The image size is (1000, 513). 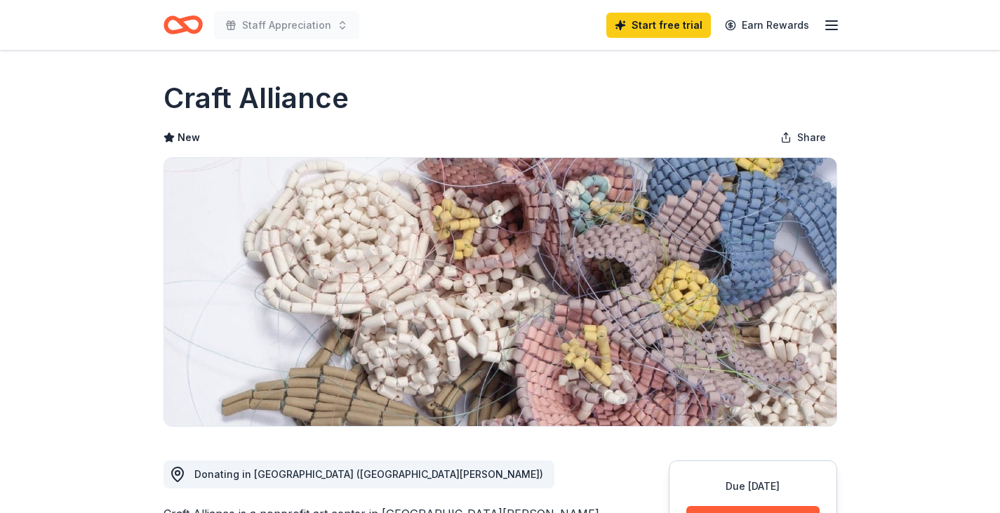 I want to click on a: Home, so click(x=183, y=25).